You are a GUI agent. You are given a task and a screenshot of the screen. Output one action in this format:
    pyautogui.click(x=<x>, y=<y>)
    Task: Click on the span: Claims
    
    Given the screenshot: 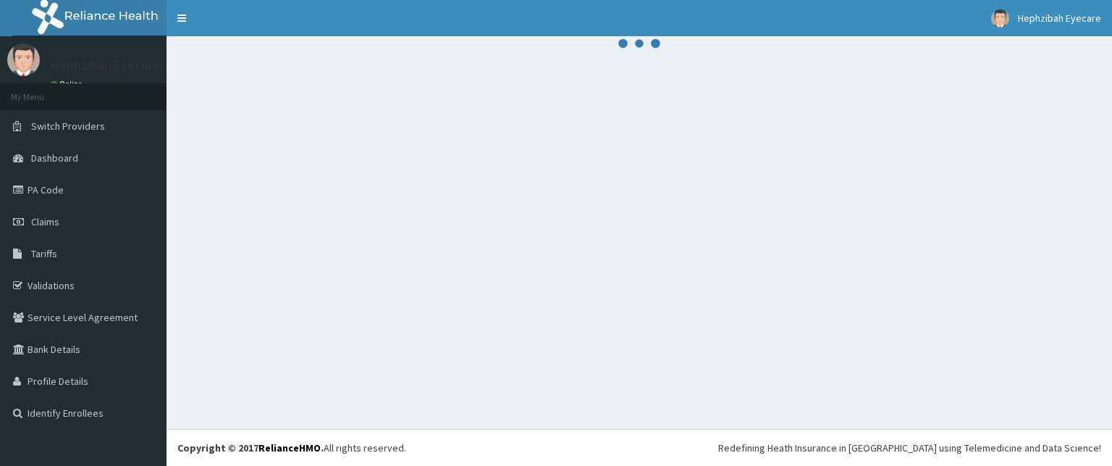 What is the action you would take?
    pyautogui.click(x=45, y=222)
    